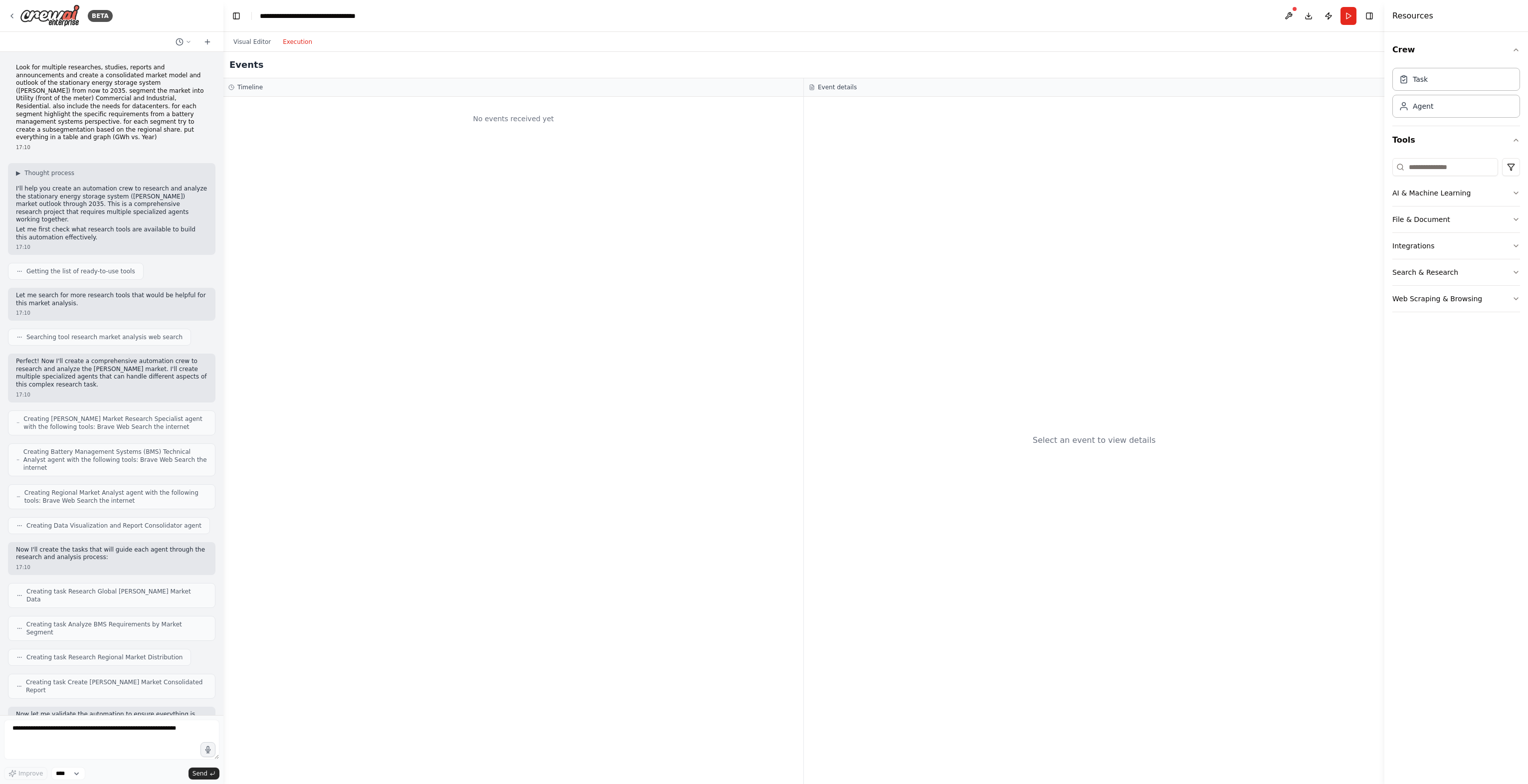 Image resolution: width=1528 pixels, height=784 pixels. What do you see at coordinates (112, 553) in the screenshot?
I see `p: Now I'll create the tasks that will guide each agent through the research and analysis process:` at bounding box center [112, 553].